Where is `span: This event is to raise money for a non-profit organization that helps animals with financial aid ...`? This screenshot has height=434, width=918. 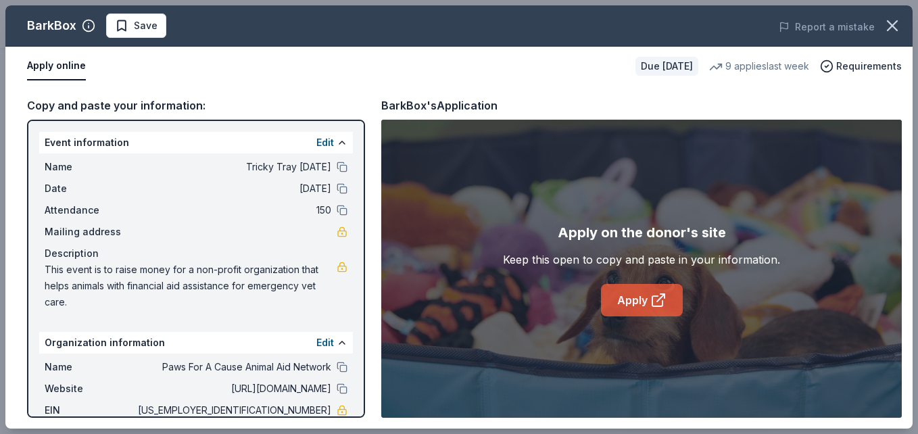 span: This event is to raise money for a non-profit organization that helps animals with financial aid ... is located at coordinates (191, 286).